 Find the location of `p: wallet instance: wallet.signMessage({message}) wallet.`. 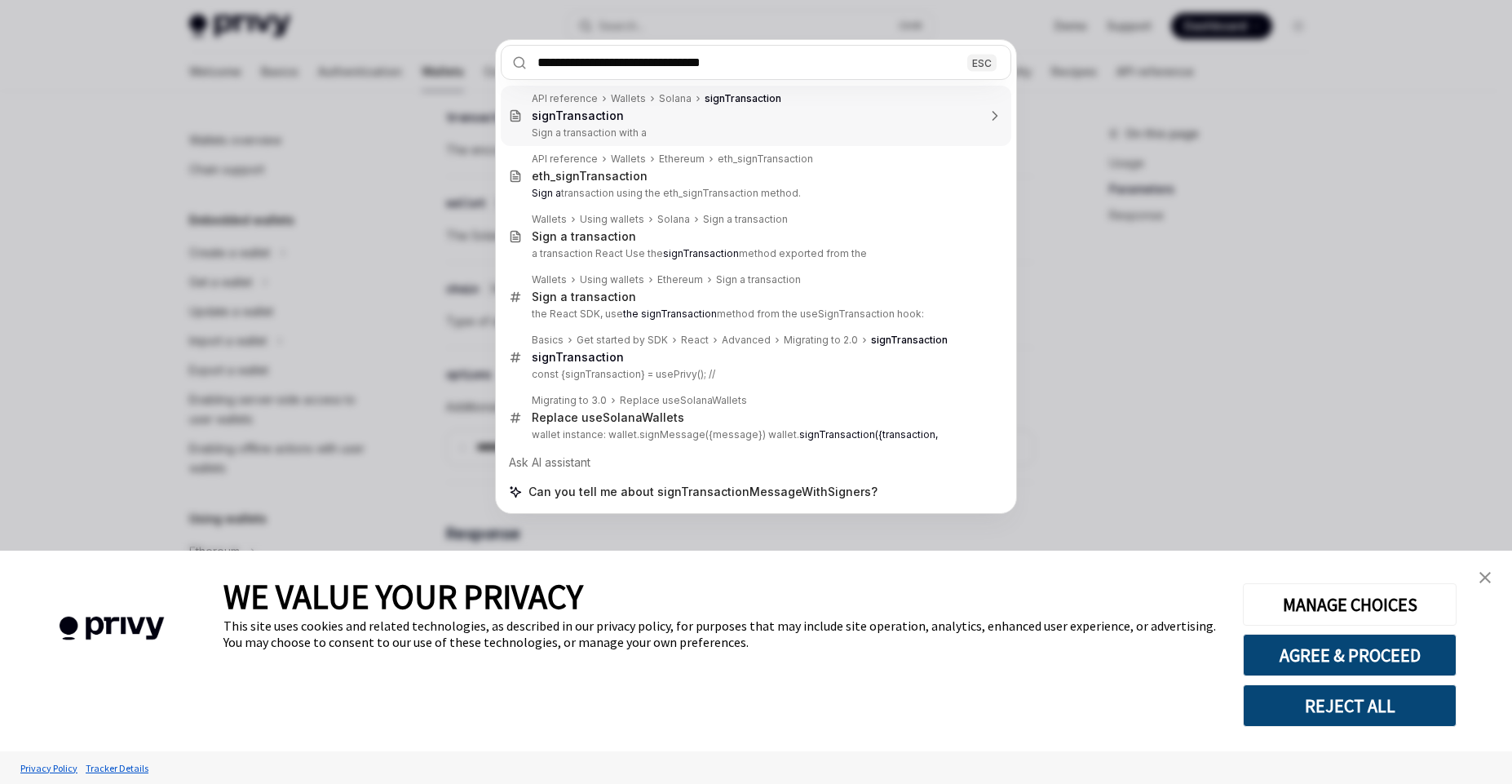

p: wallet instance: wallet.signMessage({message}) wallet. is located at coordinates (754, 434).